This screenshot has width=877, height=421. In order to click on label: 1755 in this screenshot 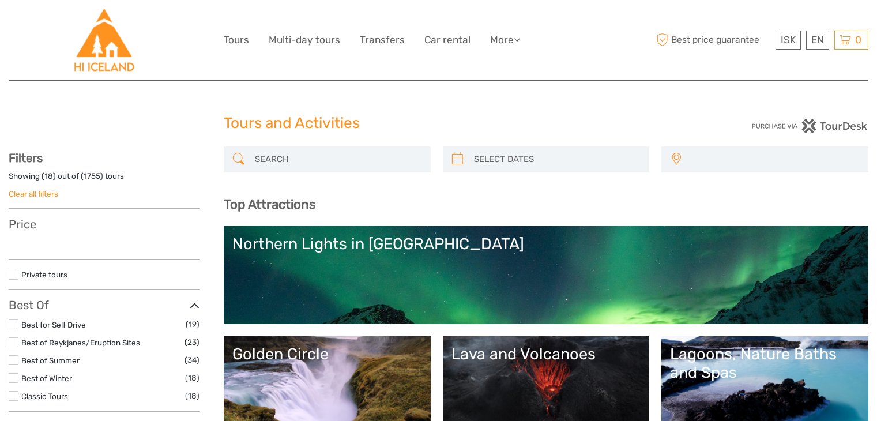, I will do `click(92, 176)`.